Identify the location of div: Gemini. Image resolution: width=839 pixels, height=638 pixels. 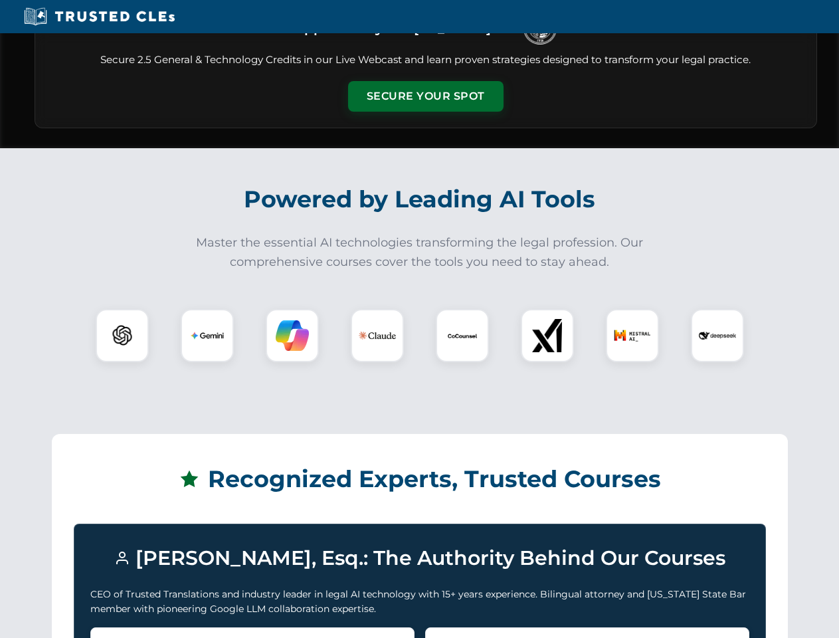
(207, 336).